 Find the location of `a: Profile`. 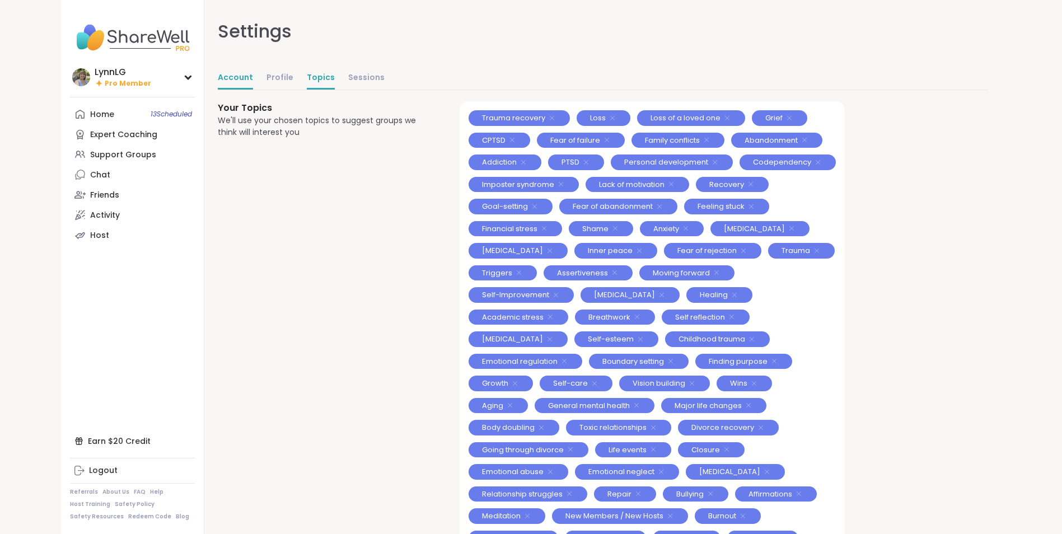

a: Profile is located at coordinates (280, 78).